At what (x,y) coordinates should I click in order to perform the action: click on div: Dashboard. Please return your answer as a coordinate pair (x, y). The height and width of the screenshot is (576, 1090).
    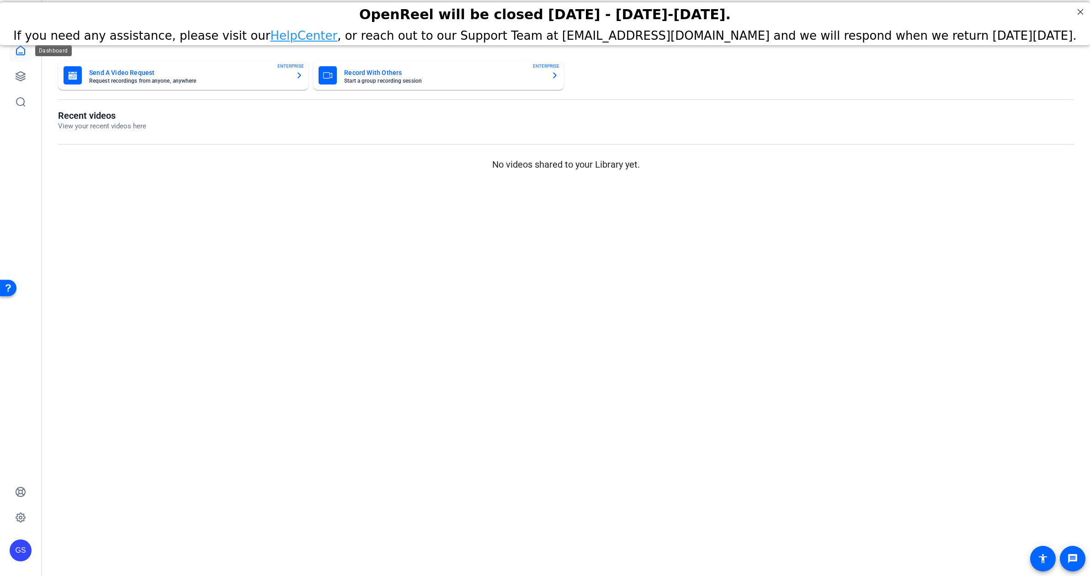
    Looking at the image, I should click on (53, 51).